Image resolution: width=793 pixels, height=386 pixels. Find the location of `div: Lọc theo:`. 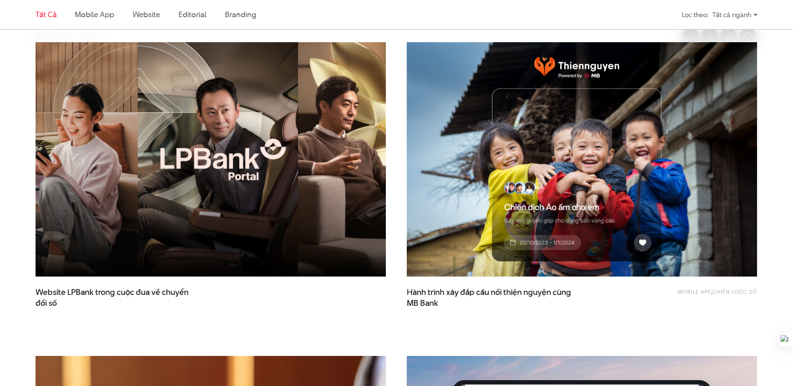

div: Lọc theo: is located at coordinates (695, 15).